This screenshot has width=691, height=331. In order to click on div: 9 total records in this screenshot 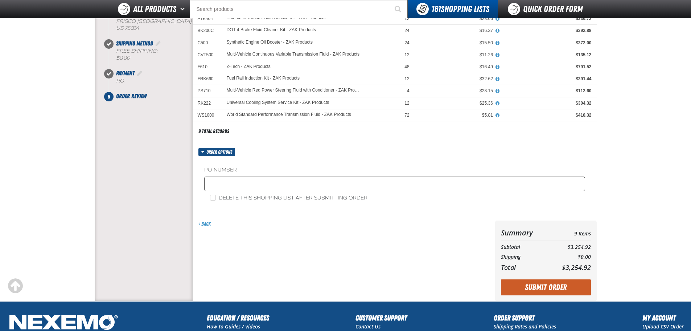, I will do `click(214, 131)`.